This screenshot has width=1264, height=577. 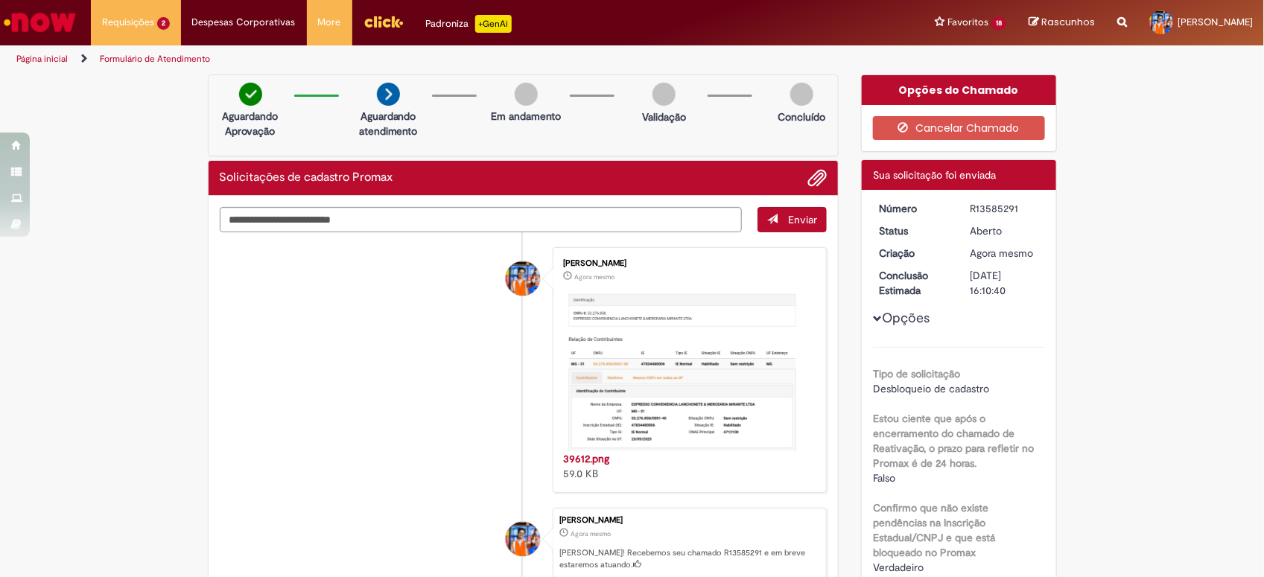 I want to click on img: ServiceNow, so click(x=39, y=22).